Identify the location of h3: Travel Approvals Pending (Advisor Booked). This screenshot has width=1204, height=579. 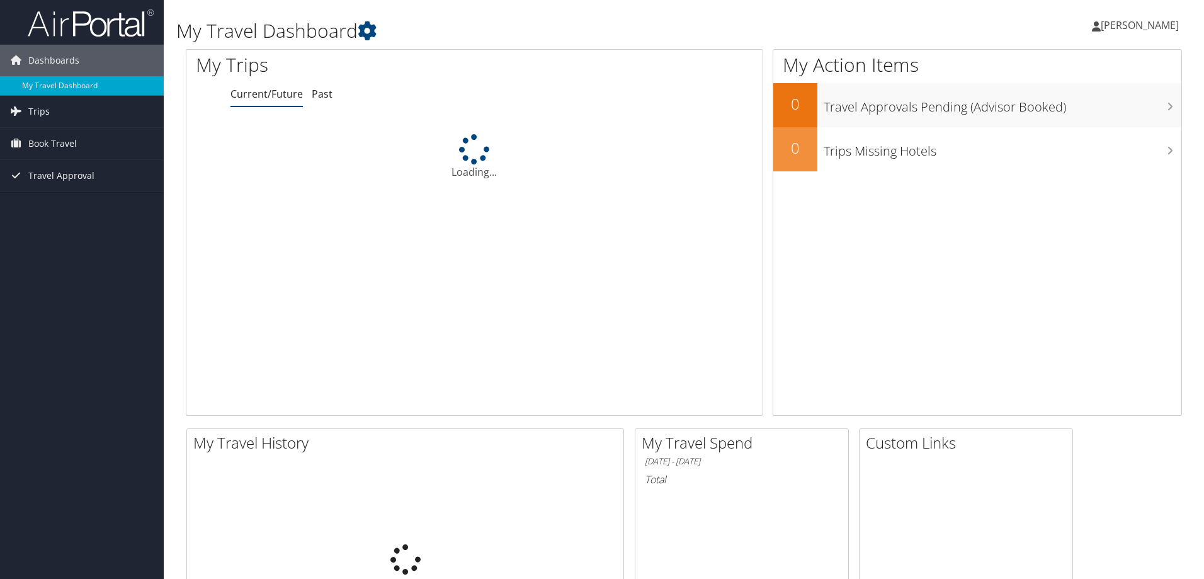
(1002, 104).